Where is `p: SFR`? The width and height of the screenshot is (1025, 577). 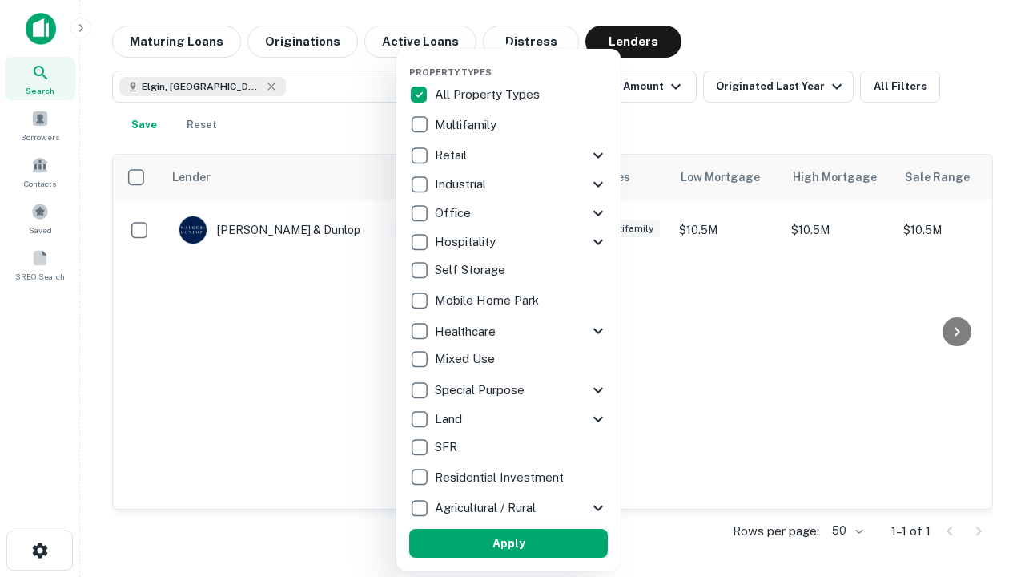 p: SFR is located at coordinates (448, 447).